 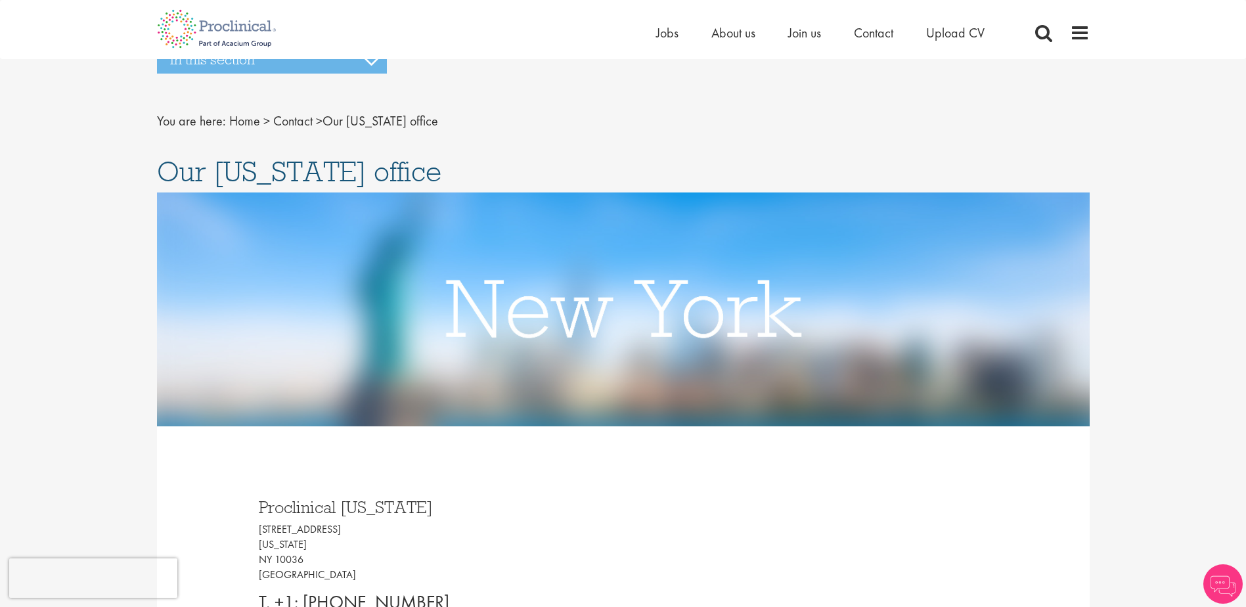 What do you see at coordinates (873, 33) in the screenshot?
I see `a: Contact` at bounding box center [873, 33].